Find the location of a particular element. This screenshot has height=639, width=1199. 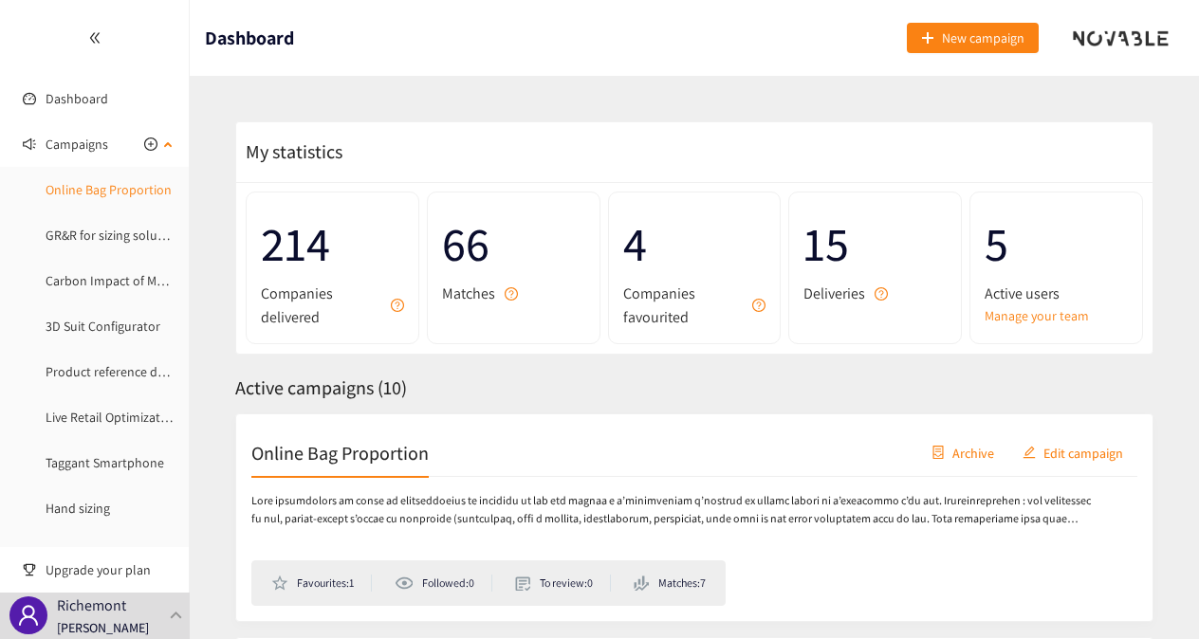

span: 214 is located at coordinates (332, 244).